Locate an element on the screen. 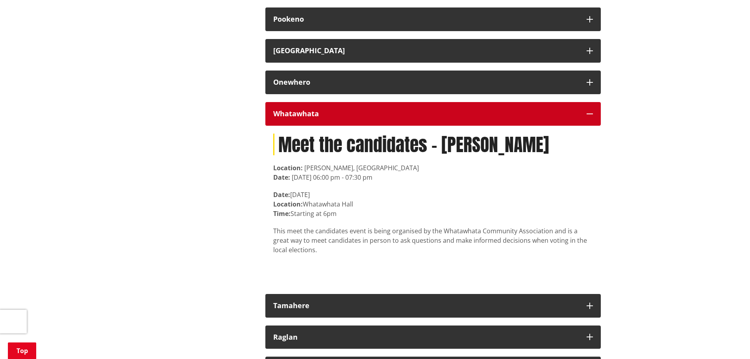 The image size is (750, 359). button: Whatawhata is located at coordinates (433, 114).